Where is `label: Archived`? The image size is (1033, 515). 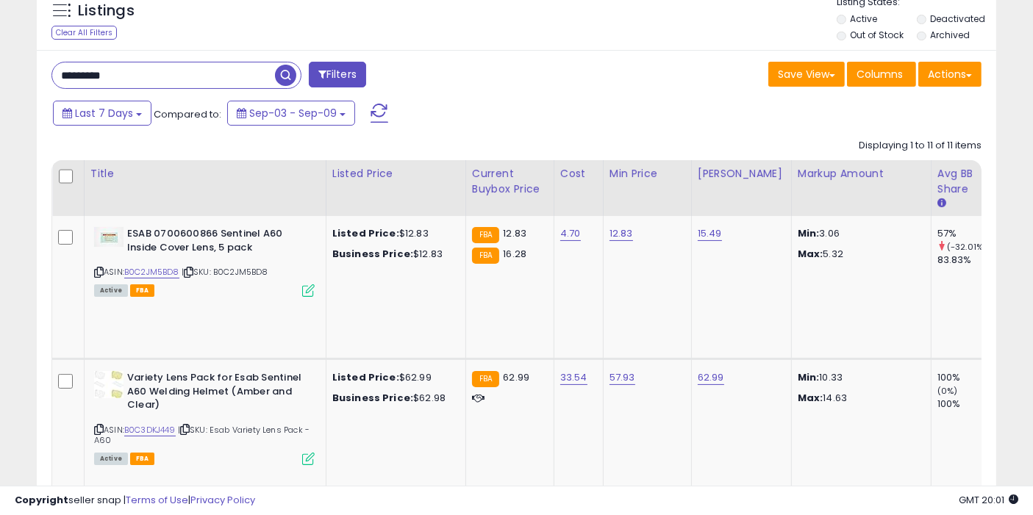 label: Archived is located at coordinates (950, 35).